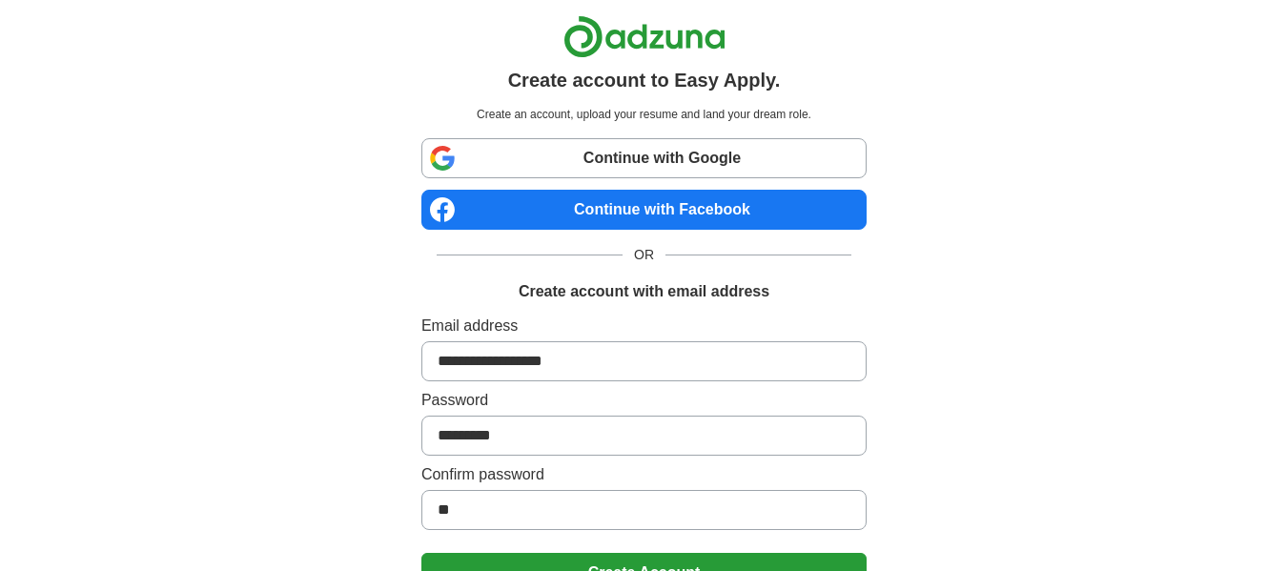  Describe the element at coordinates (644, 80) in the screenshot. I see `h1: Create account to Easy Apply.` at that location.